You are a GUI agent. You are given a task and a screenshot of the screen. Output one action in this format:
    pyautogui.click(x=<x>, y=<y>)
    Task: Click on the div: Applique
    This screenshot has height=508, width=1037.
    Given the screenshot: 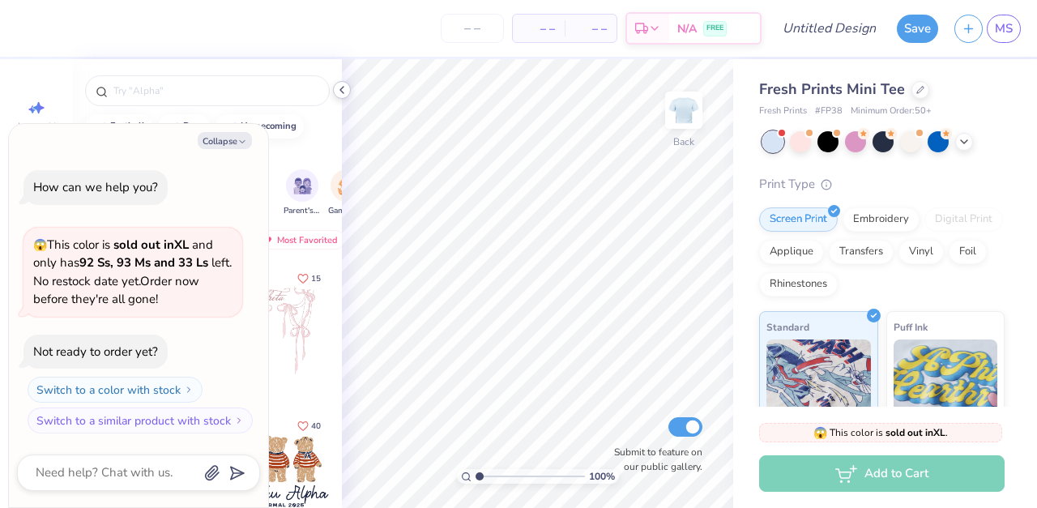 What is the action you would take?
    pyautogui.click(x=792, y=252)
    